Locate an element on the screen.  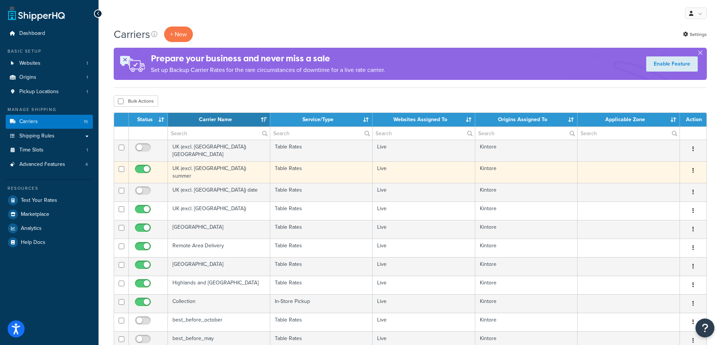
th: Action is located at coordinates (693, 120).